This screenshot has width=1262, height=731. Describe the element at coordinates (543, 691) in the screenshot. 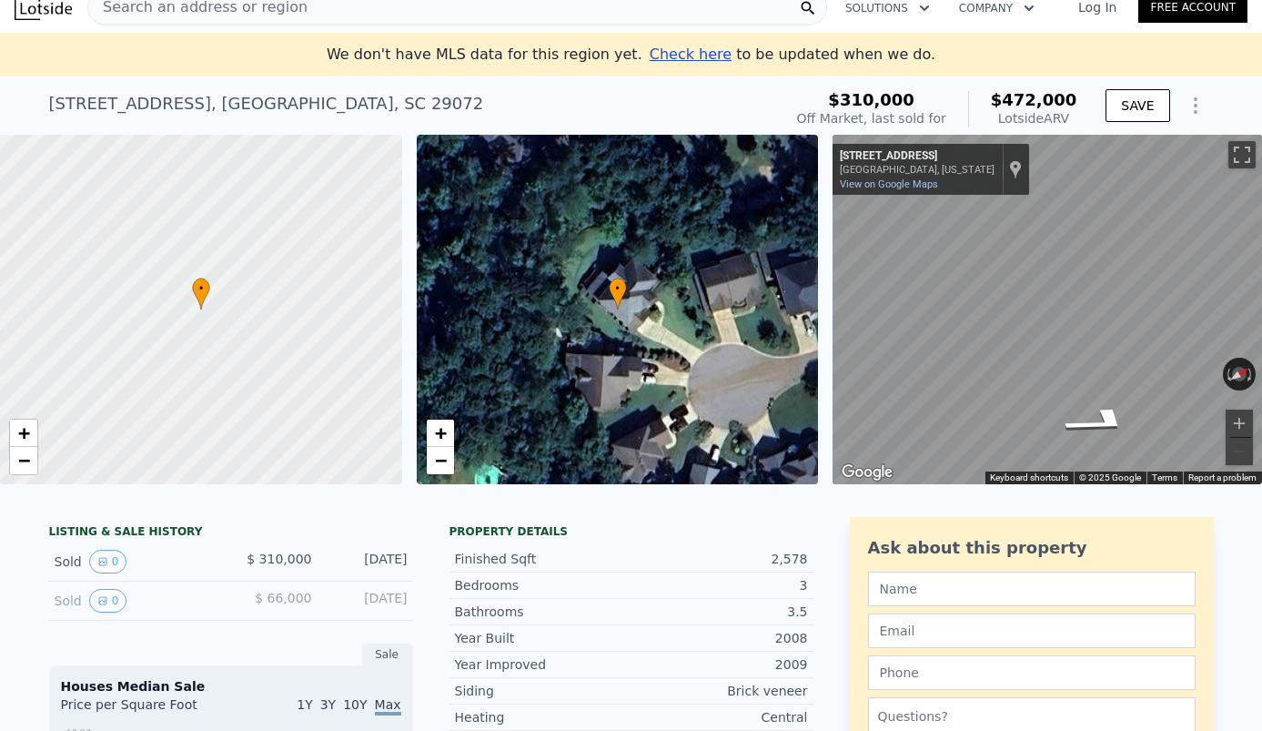

I see `div: Siding` at that location.